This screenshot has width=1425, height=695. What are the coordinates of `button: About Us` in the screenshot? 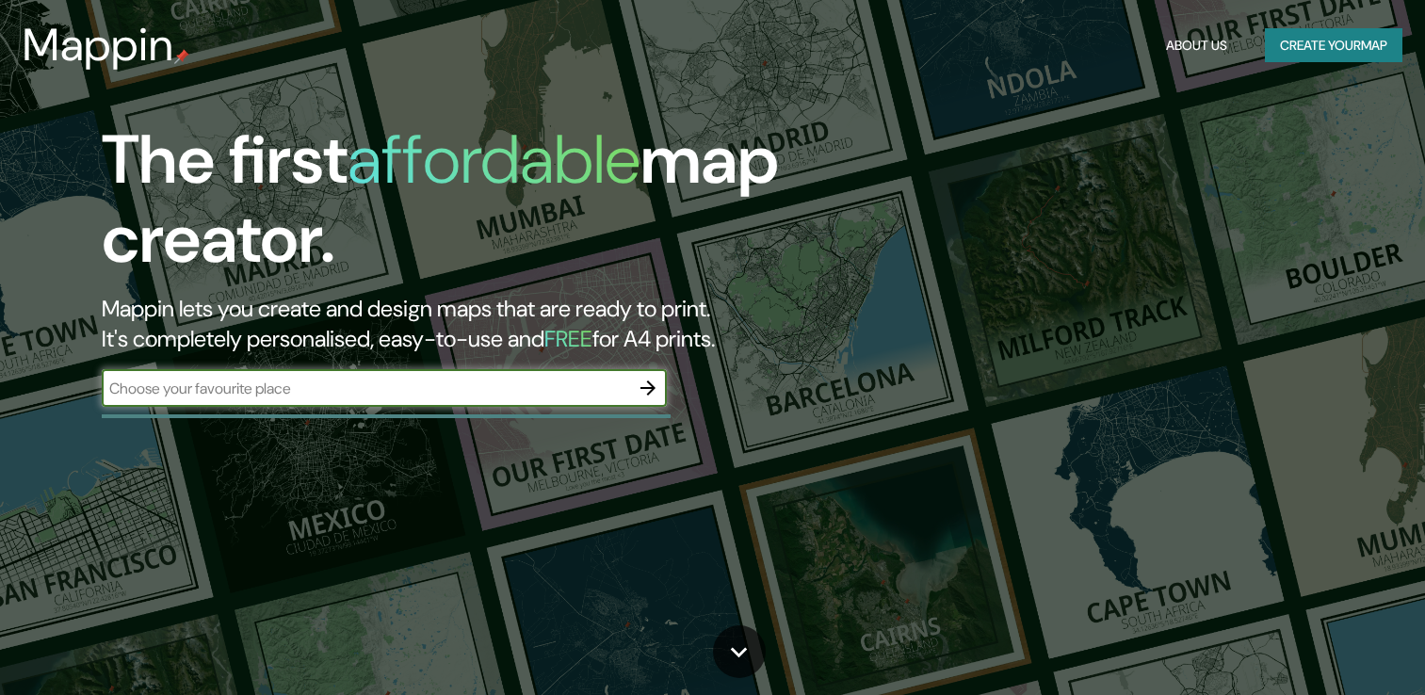 It's located at (1196, 45).